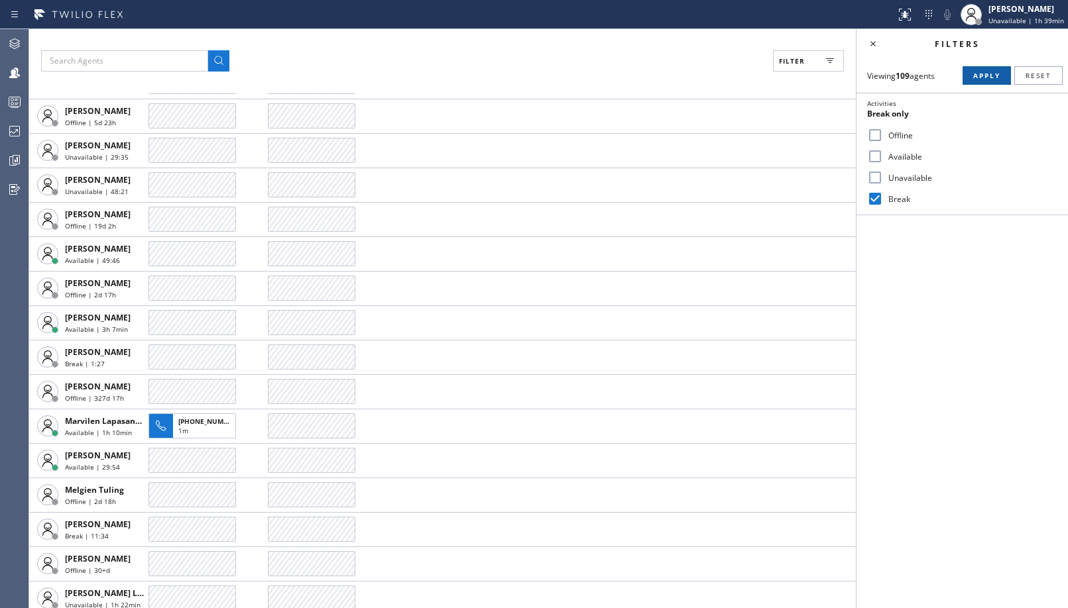 This screenshot has height=608, width=1068. I want to click on span: Reset, so click(1038, 76).